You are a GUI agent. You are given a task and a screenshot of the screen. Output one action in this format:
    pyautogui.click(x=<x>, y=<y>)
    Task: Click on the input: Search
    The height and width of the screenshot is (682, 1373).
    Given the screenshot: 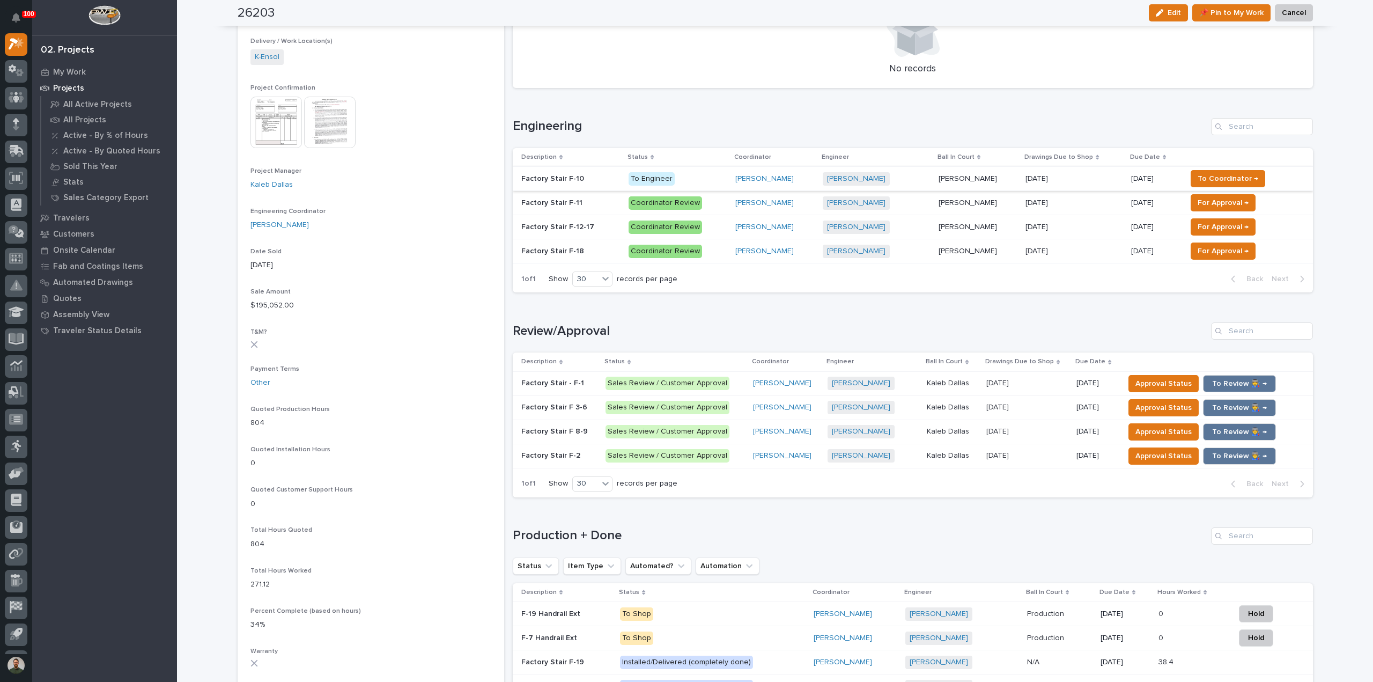 What is the action you would take?
    pyautogui.click(x=1262, y=127)
    